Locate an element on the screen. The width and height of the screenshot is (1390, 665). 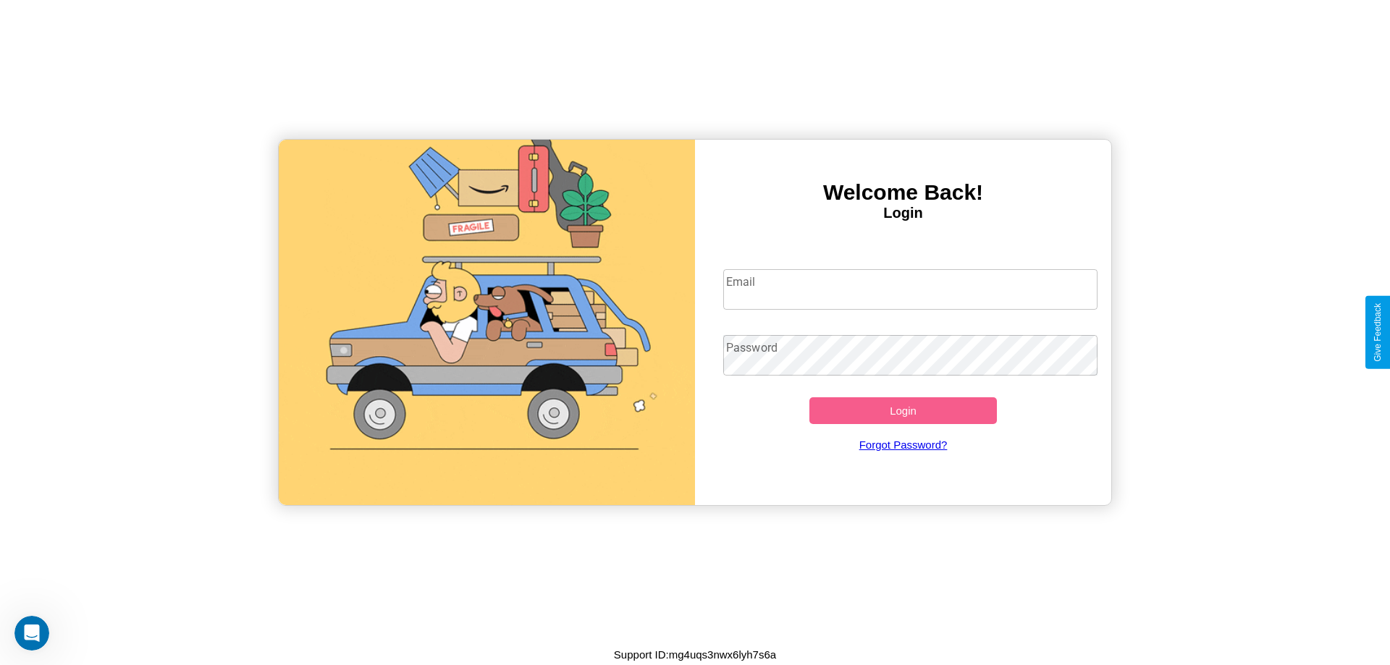
div: Give Feedback is located at coordinates (1378, 332).